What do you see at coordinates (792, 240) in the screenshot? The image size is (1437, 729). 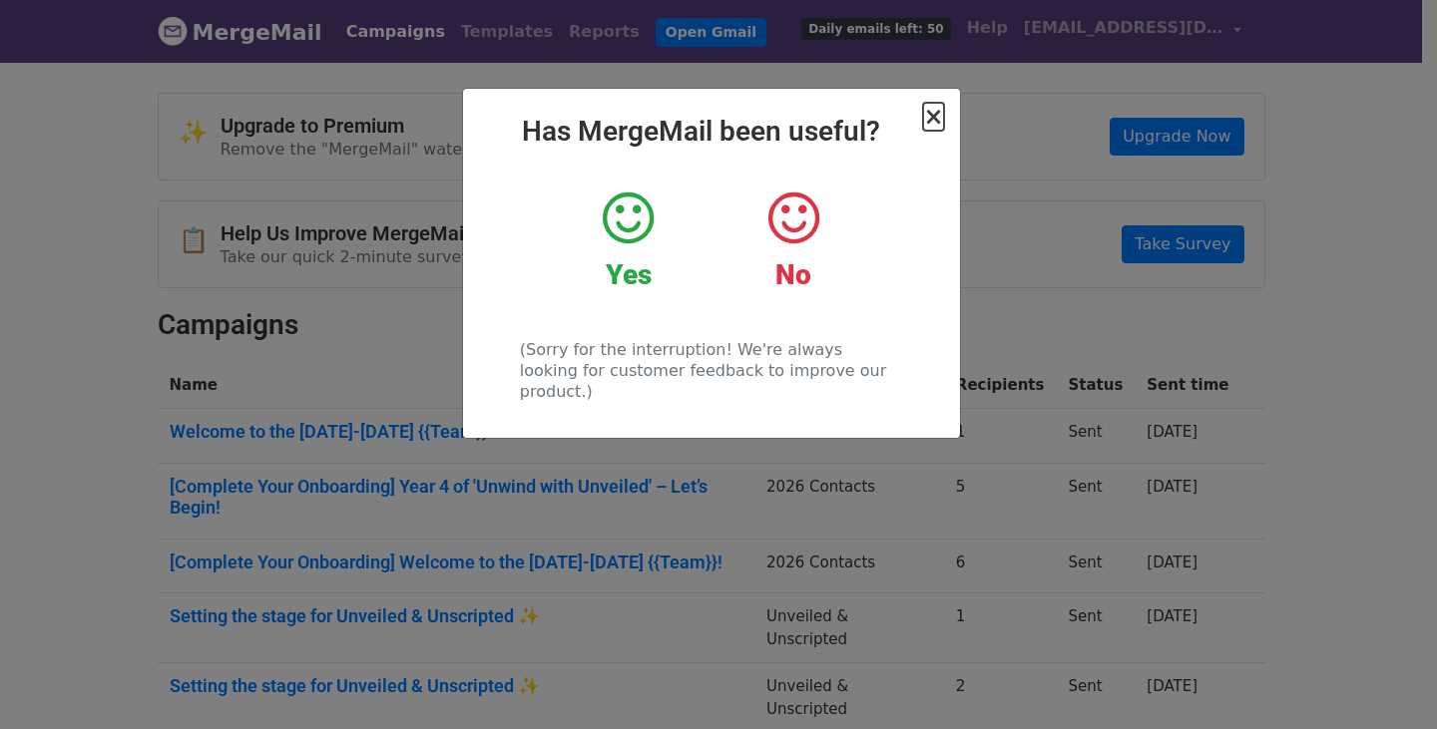 I see `a: No` at bounding box center [792, 240].